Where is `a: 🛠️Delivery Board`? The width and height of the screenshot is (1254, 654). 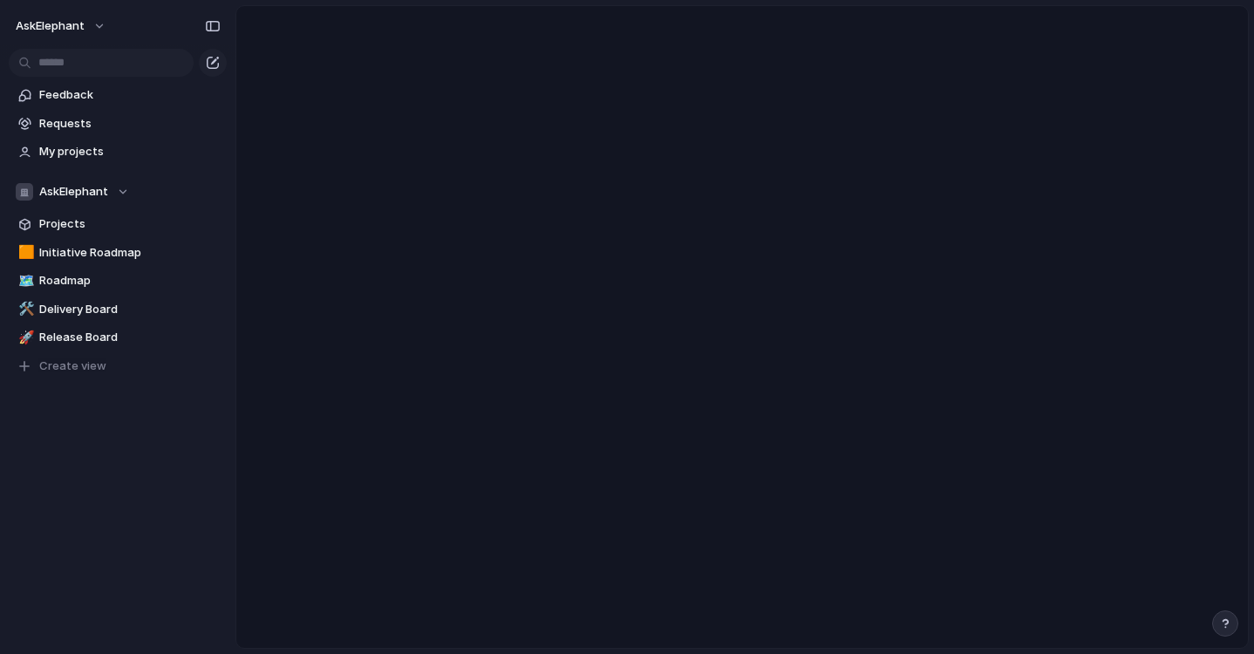 a: 🛠️Delivery Board is located at coordinates (118, 310).